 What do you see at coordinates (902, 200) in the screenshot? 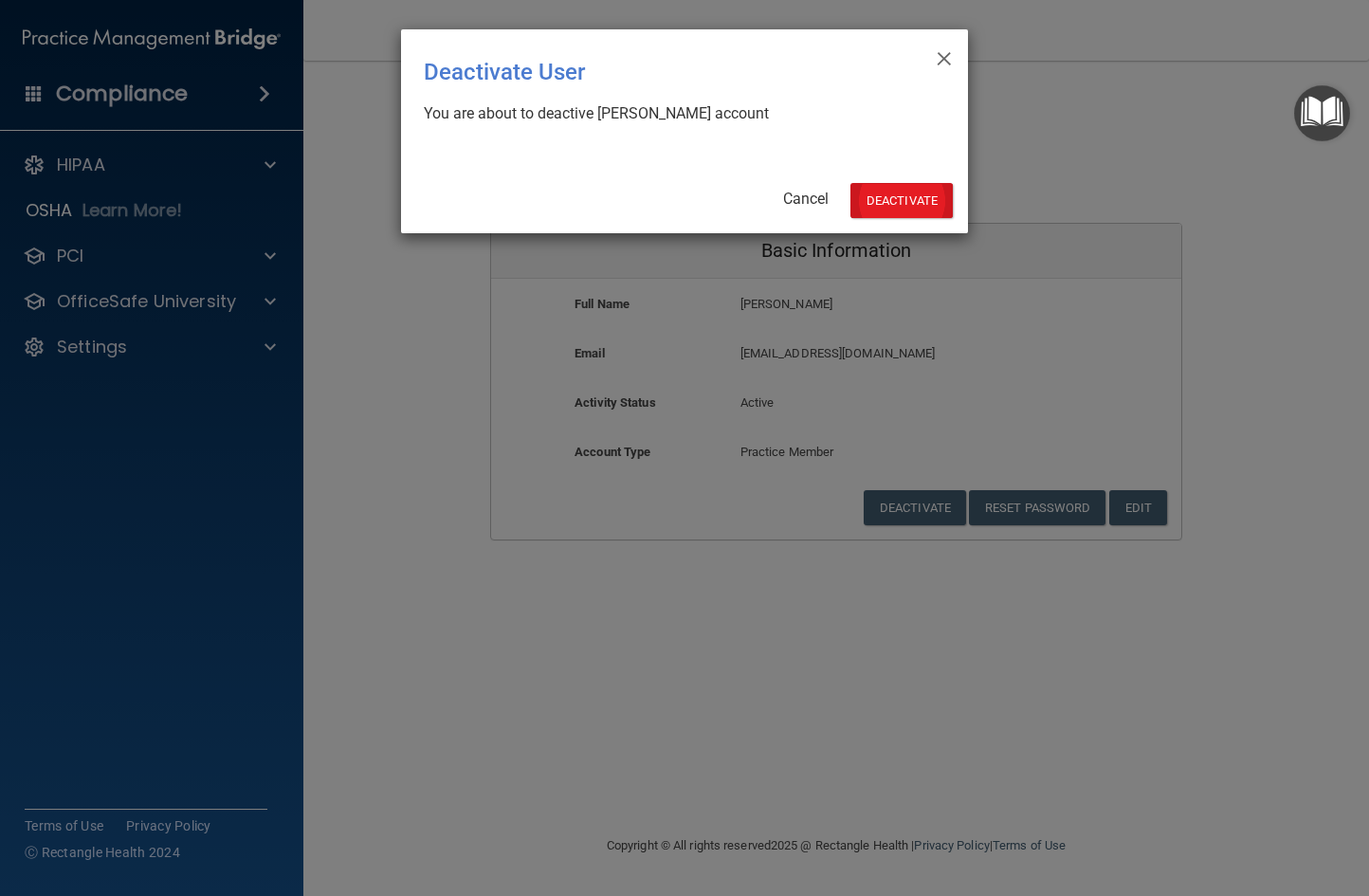
I see `button: Deactivate` at bounding box center [902, 200].